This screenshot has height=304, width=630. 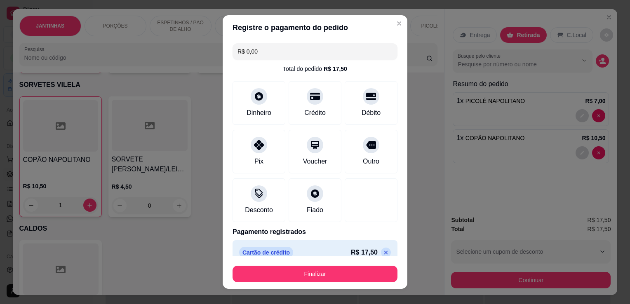 What do you see at coordinates (315, 232) in the screenshot?
I see `p: Pagamento registrados` at bounding box center [315, 232].